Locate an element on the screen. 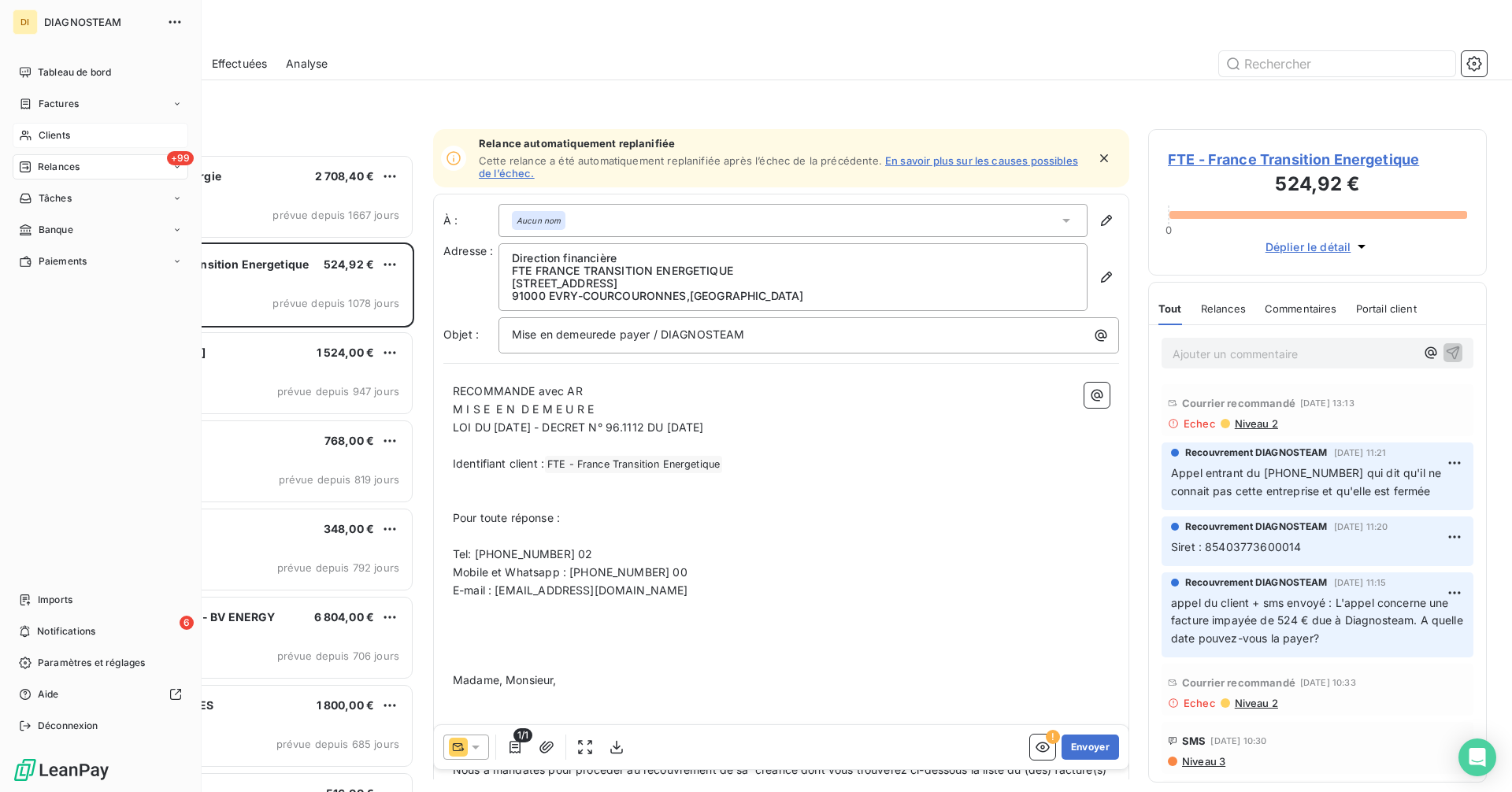 This screenshot has width=1512, height=792. span: 768,00 € is located at coordinates (349, 440).